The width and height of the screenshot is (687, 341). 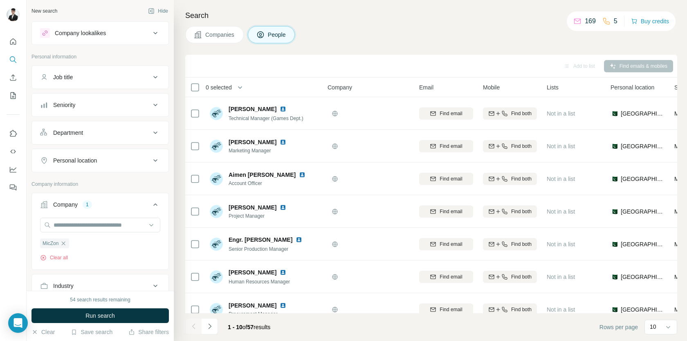 What do you see at coordinates (64, 105) in the screenshot?
I see `div: Seniority` at bounding box center [64, 105].